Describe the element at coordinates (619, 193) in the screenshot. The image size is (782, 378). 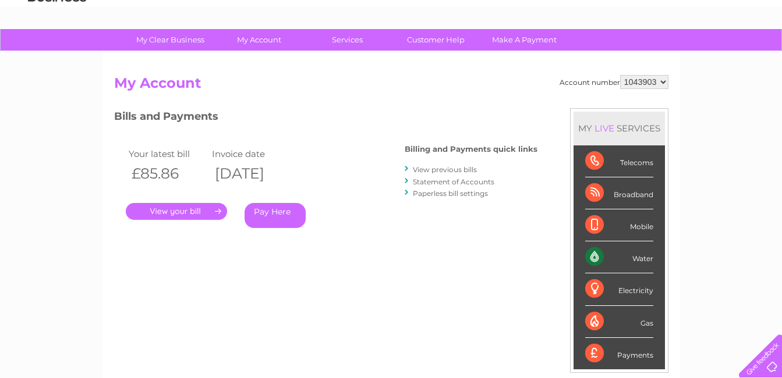
I see `div: Broadband` at that location.